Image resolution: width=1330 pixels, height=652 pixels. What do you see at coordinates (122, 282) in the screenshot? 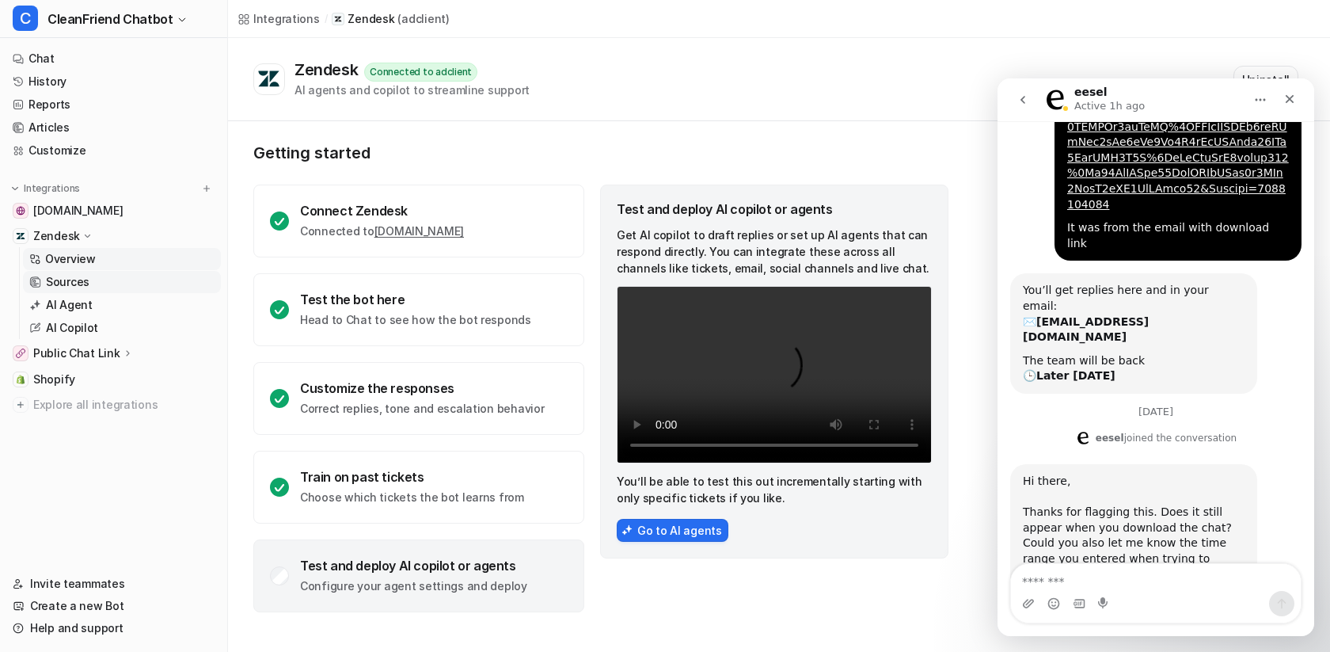
I see `a: Sources` at bounding box center [122, 282].